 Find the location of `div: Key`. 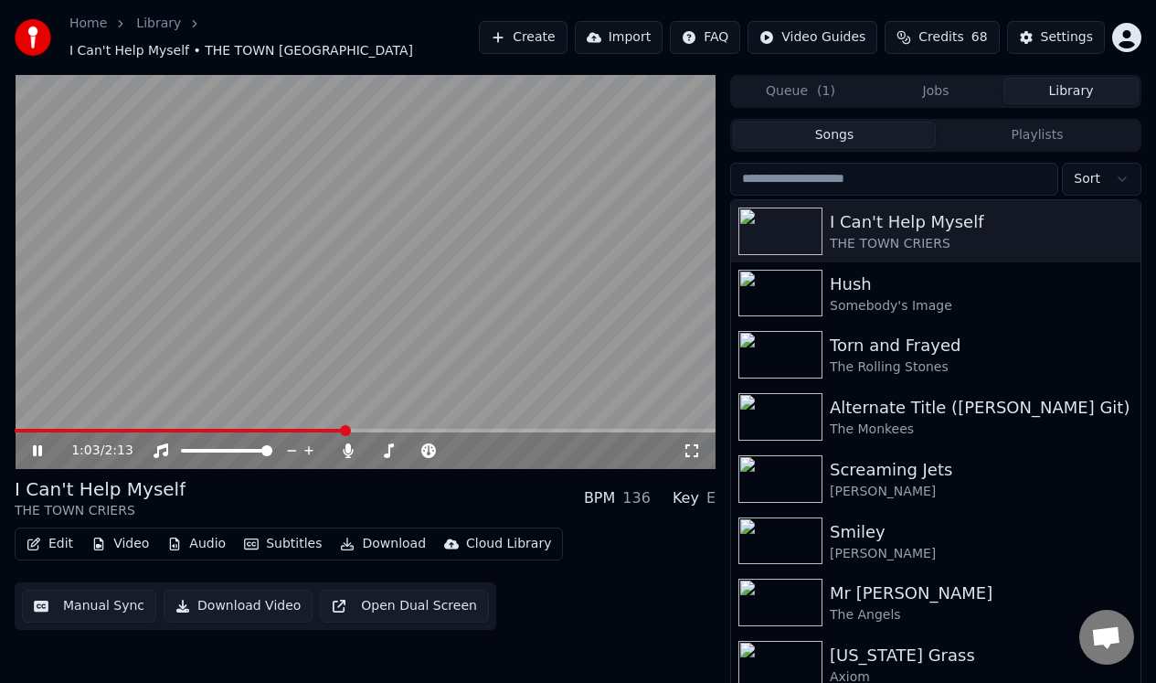

div: Key is located at coordinates (686, 498).